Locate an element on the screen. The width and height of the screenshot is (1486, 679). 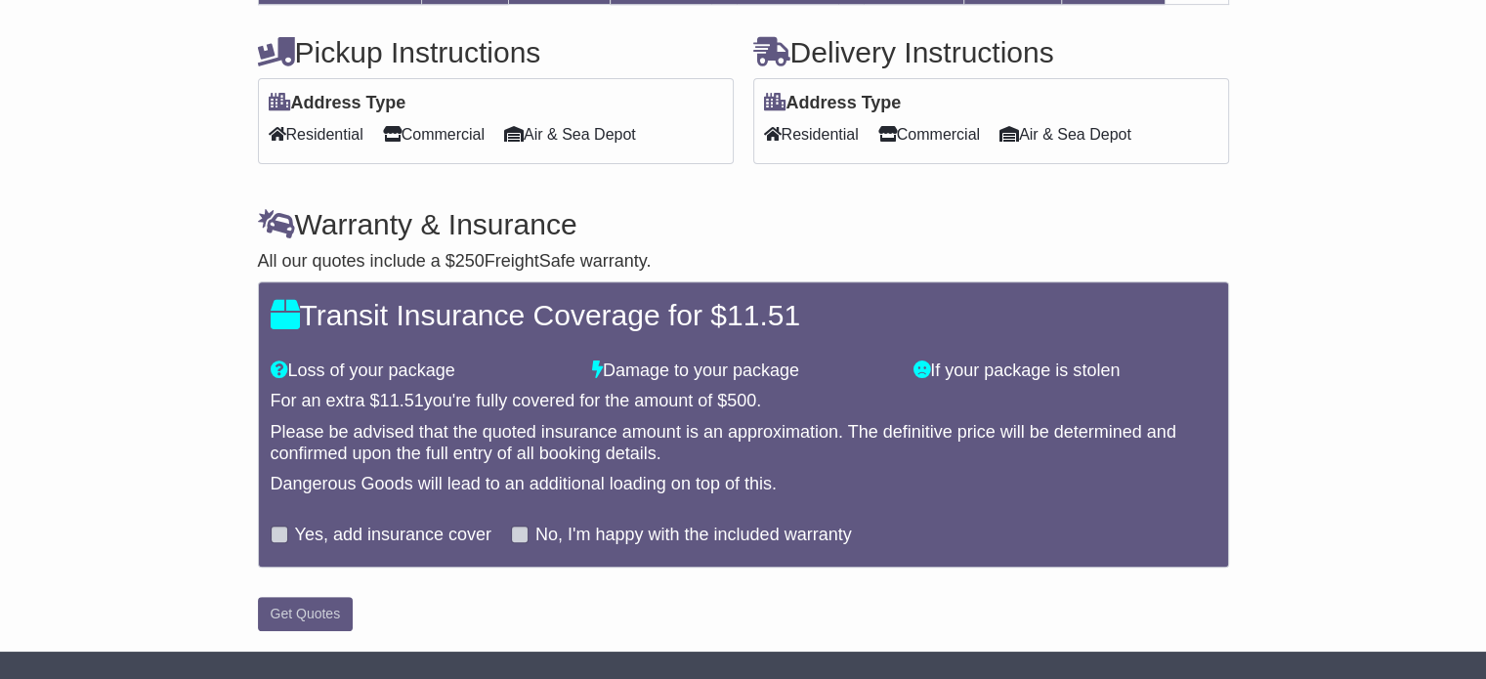
button: Get Quotes is located at coordinates (306, 614).